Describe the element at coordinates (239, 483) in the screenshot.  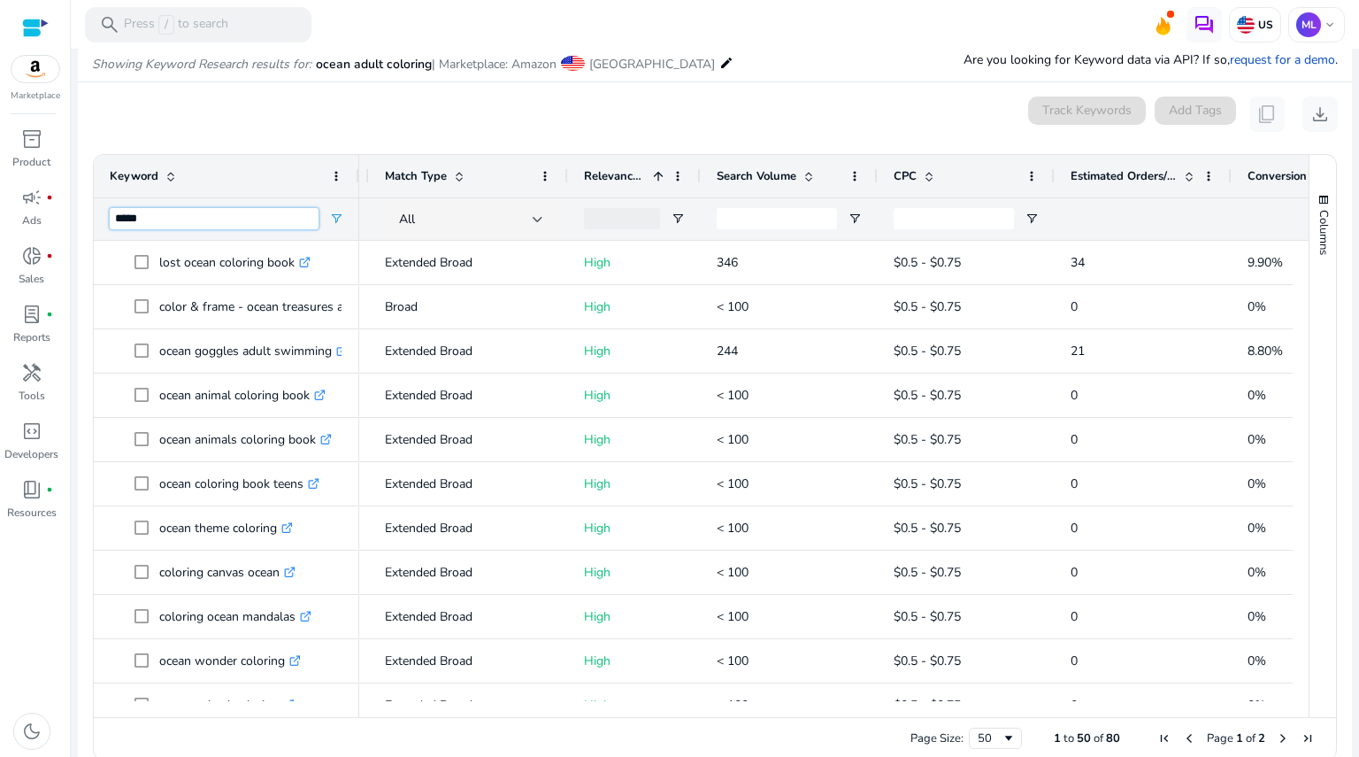
I see `p: ocean coloring book teens` at that location.